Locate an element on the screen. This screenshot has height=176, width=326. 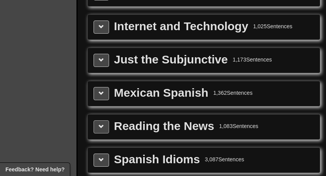
span: Open feedback widget is located at coordinates (35, 170).